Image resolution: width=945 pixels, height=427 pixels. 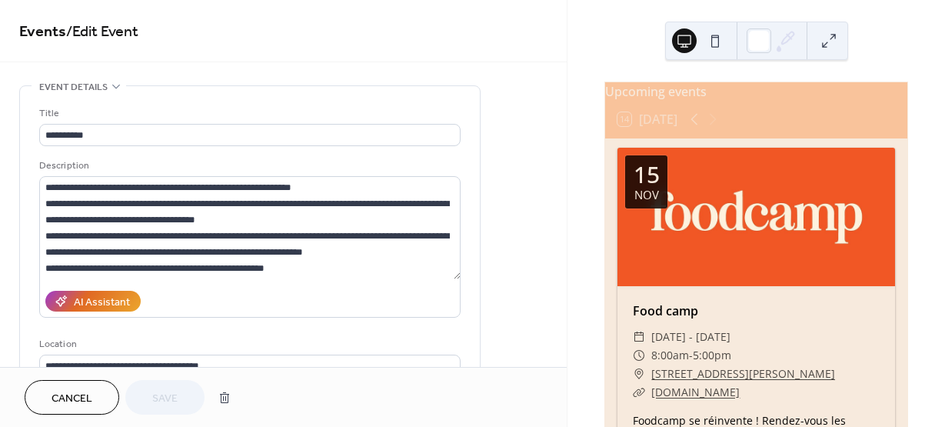 What do you see at coordinates (72, 397) in the screenshot?
I see `a: Cancel` at bounding box center [72, 397].